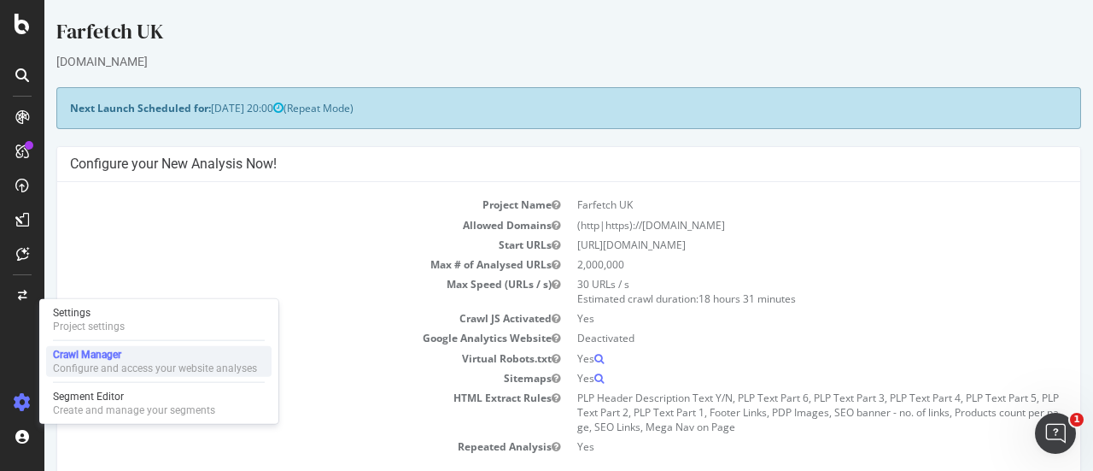 Image resolution: width=1093 pixels, height=471 pixels. I want to click on span: 18 hours 31 minutes, so click(703, 298).